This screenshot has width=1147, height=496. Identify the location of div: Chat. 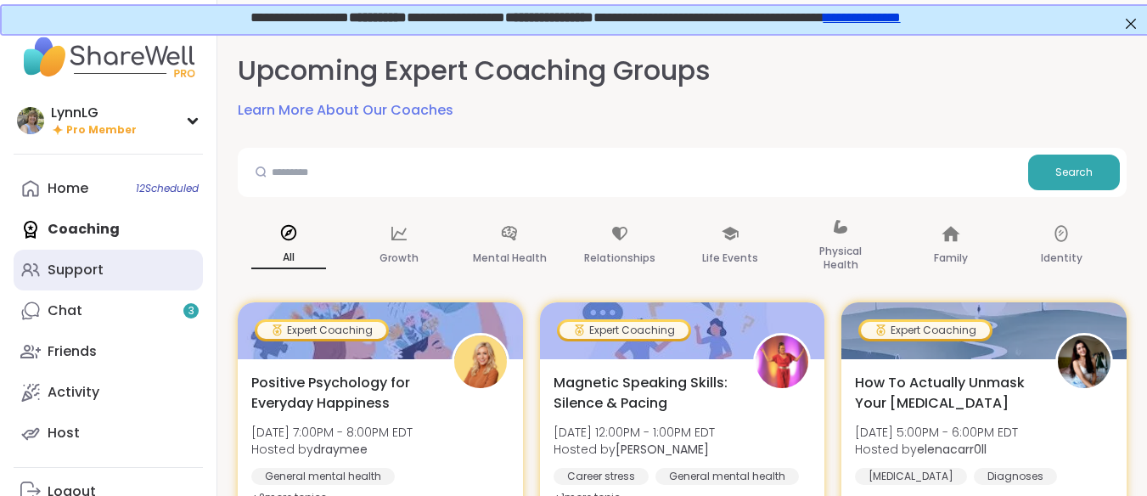
(65, 311).